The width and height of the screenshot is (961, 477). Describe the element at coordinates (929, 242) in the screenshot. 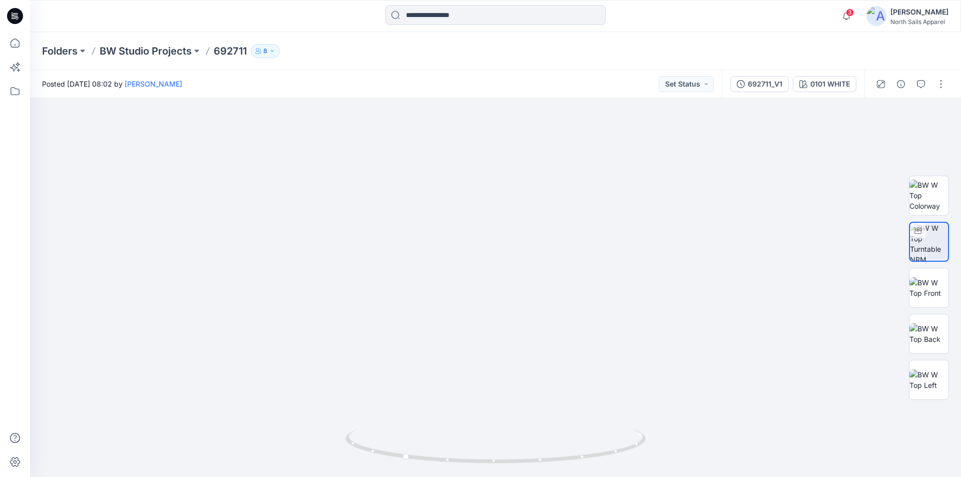

I see `img: BW W Top Turntable NRM` at that location.